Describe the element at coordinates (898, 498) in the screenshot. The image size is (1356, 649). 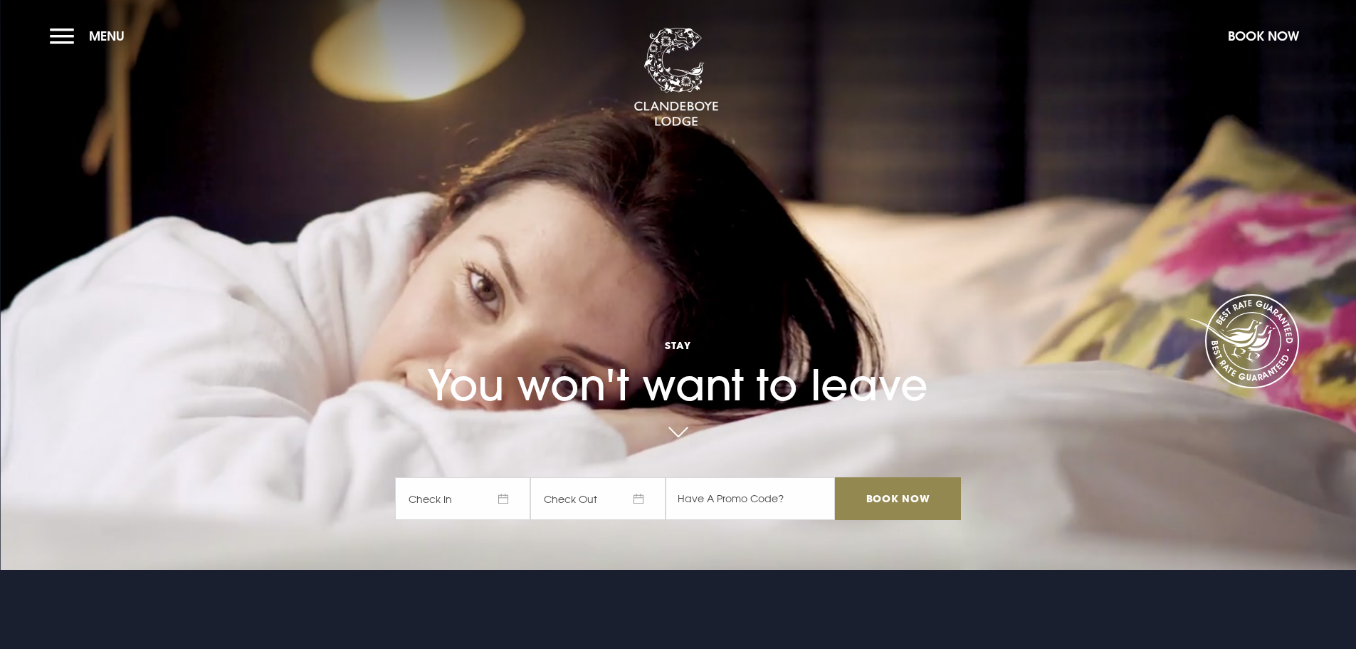
I see `input: Book Now` at that location.